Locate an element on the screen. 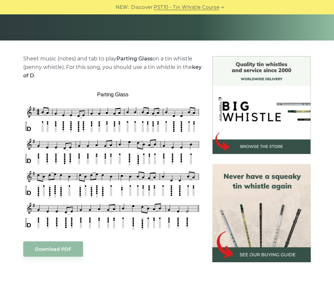 The height and width of the screenshot is (290, 334). a: PST10 - Tin Whistle Course is located at coordinates (186, 7).